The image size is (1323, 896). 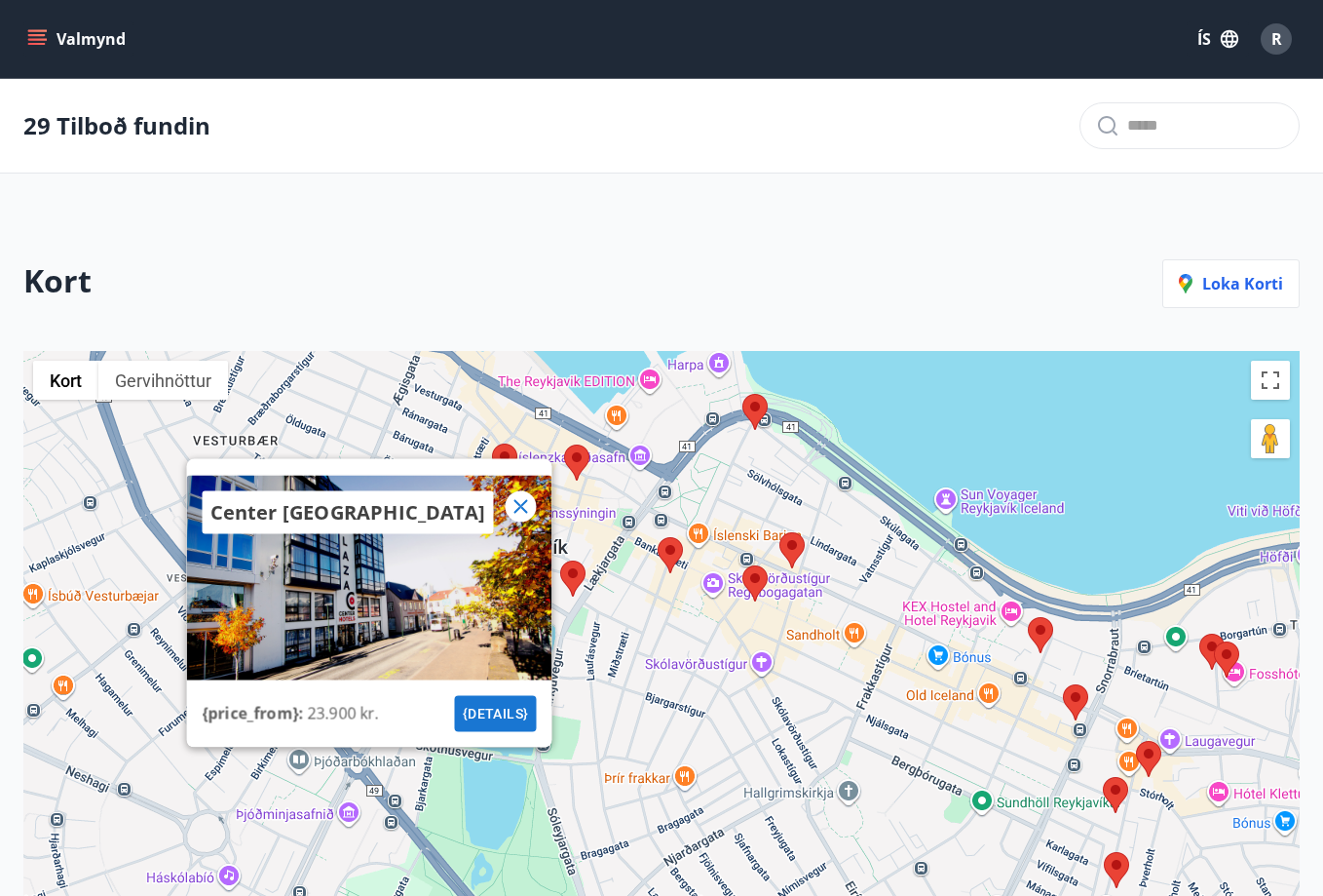 What do you see at coordinates (65, 380) in the screenshot?
I see `button: Birta götukort` at bounding box center [65, 380].